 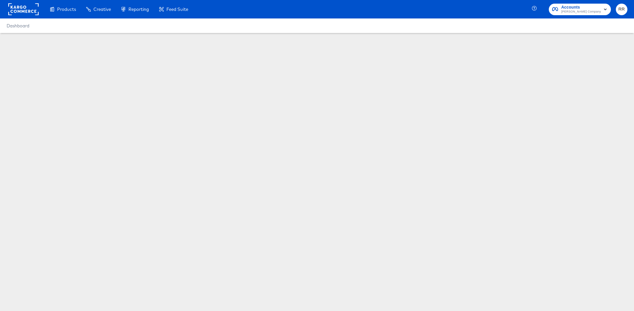 What do you see at coordinates (18, 26) in the screenshot?
I see `a: Dashboard` at bounding box center [18, 26].